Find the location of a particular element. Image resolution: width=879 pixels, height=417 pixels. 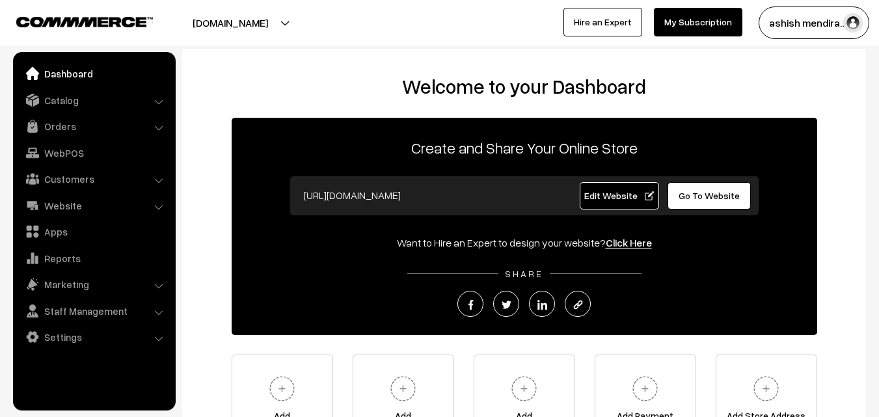

button: ashish mendira… is located at coordinates (814, 23).